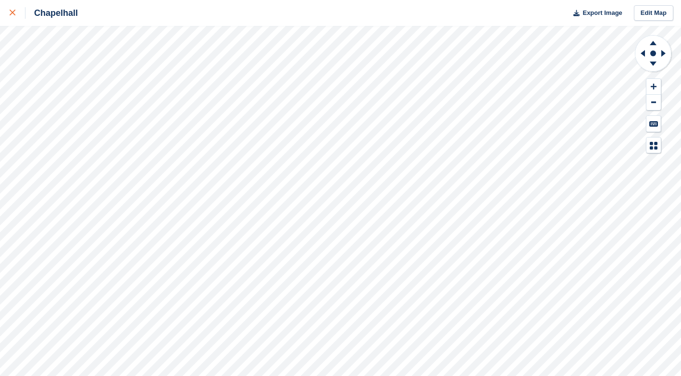  I want to click on a: Edit Map, so click(653, 13).